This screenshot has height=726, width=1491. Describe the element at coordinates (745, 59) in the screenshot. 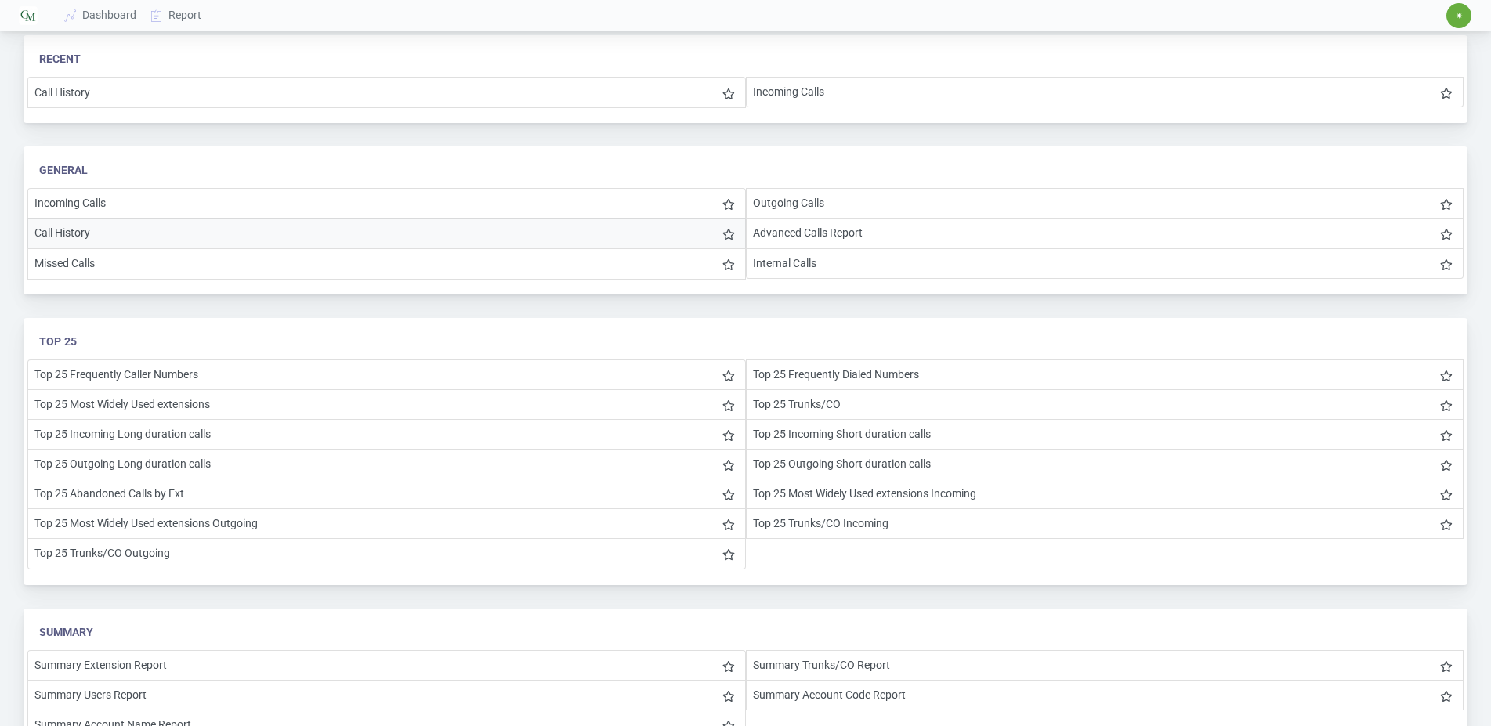

I see `div: Recent` at that location.